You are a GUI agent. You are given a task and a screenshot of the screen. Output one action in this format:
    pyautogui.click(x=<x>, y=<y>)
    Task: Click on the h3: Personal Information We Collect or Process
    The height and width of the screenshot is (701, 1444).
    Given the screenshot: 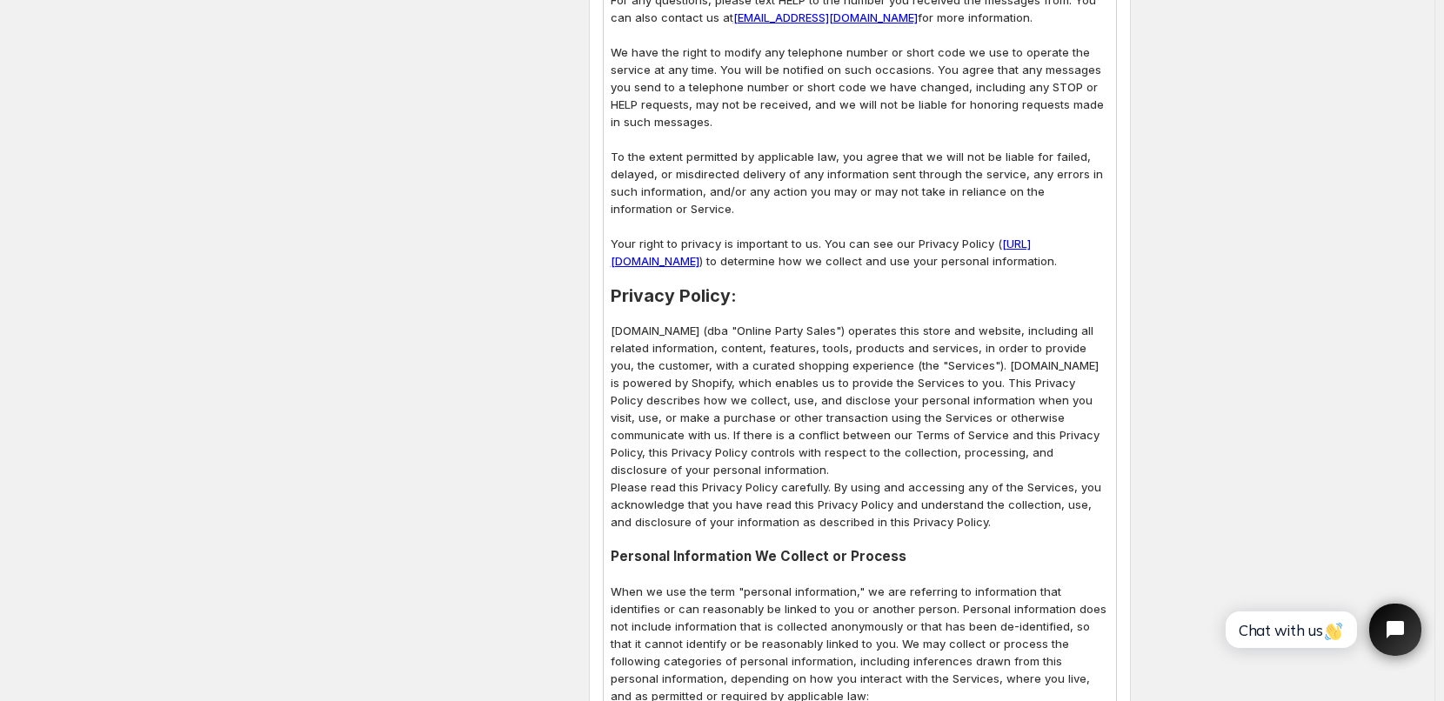 What is the action you would take?
    pyautogui.click(x=860, y=557)
    